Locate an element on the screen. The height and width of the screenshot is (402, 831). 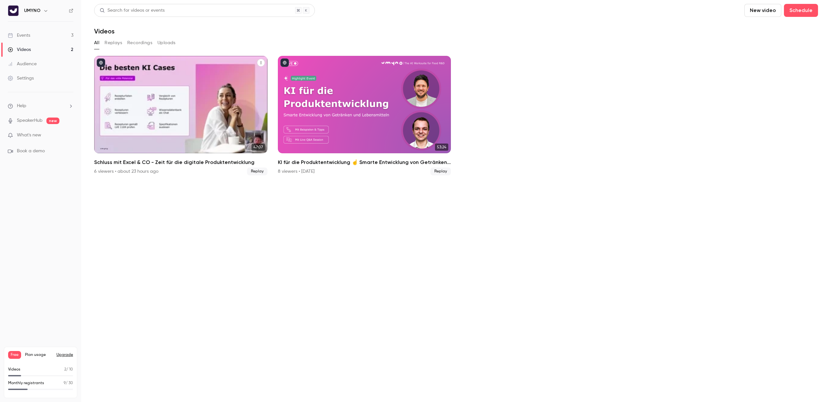
p: / 10 is located at coordinates (68, 369).